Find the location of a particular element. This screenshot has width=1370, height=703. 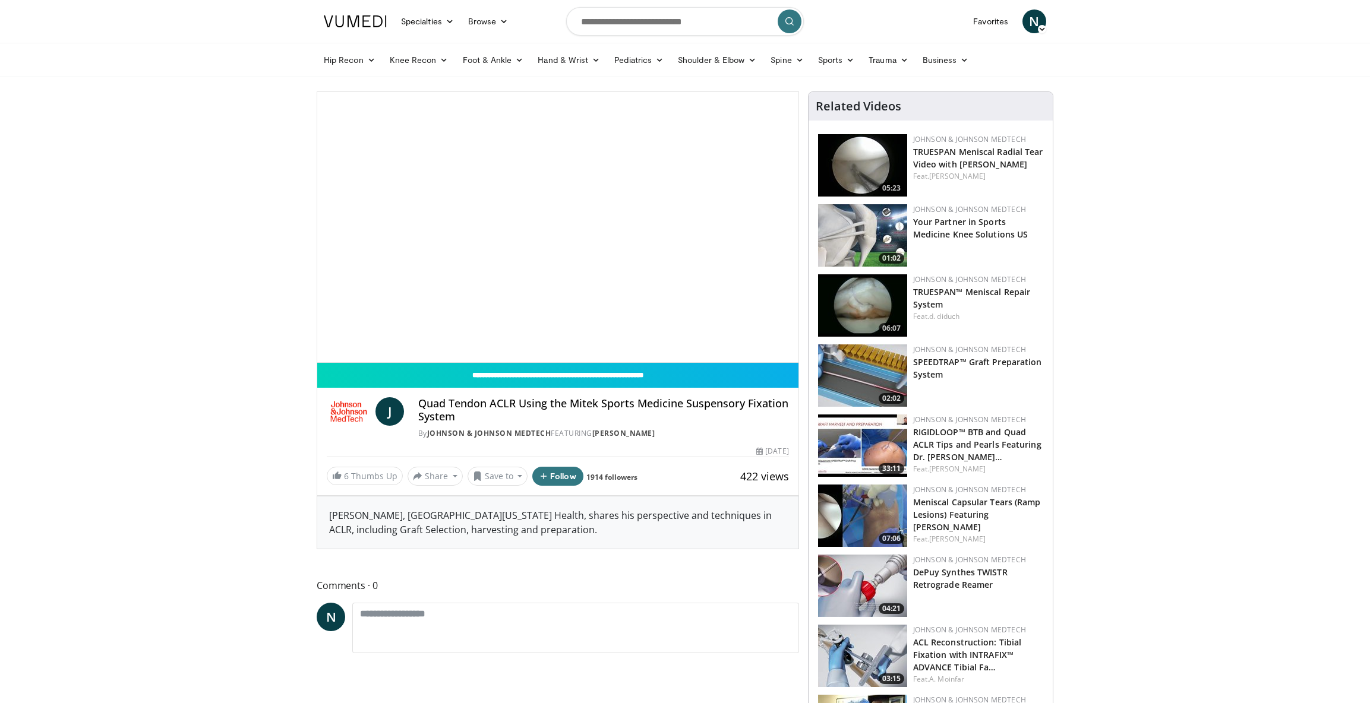

a: Your Partner in Sports Medicine Knee Solutions US is located at coordinates (971, 228).